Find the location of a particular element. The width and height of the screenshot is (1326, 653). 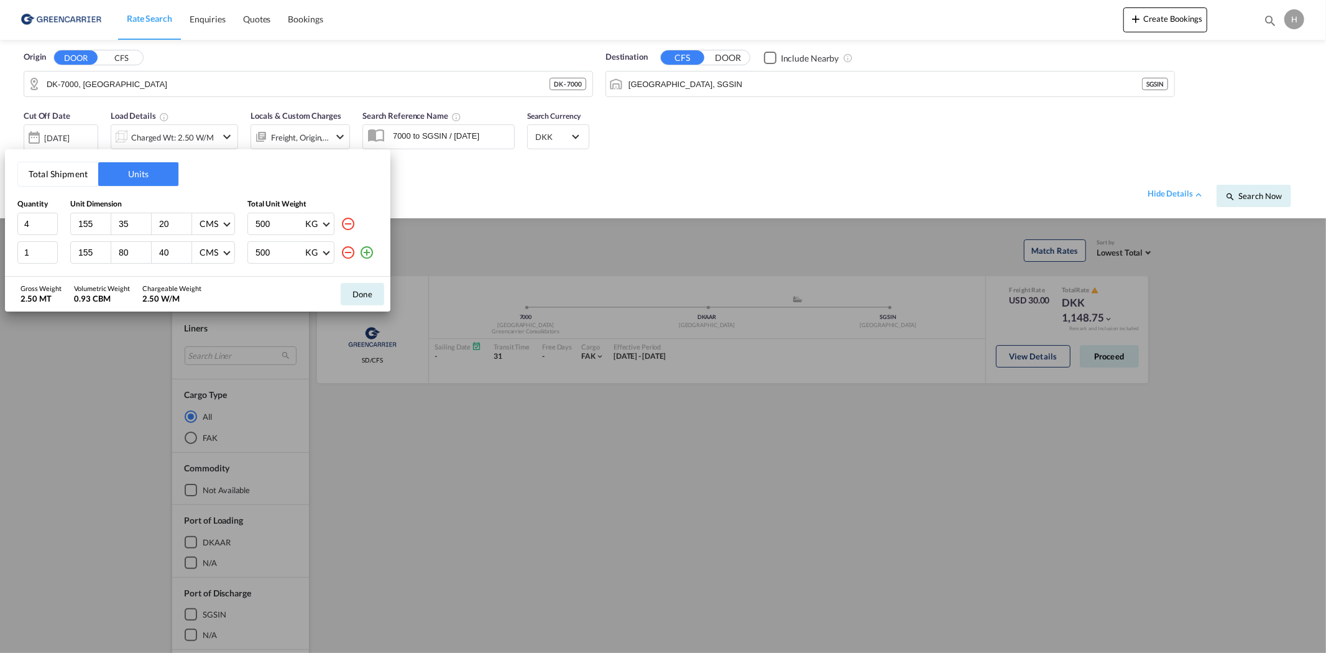

div: Quantity is located at coordinates (37, 204).